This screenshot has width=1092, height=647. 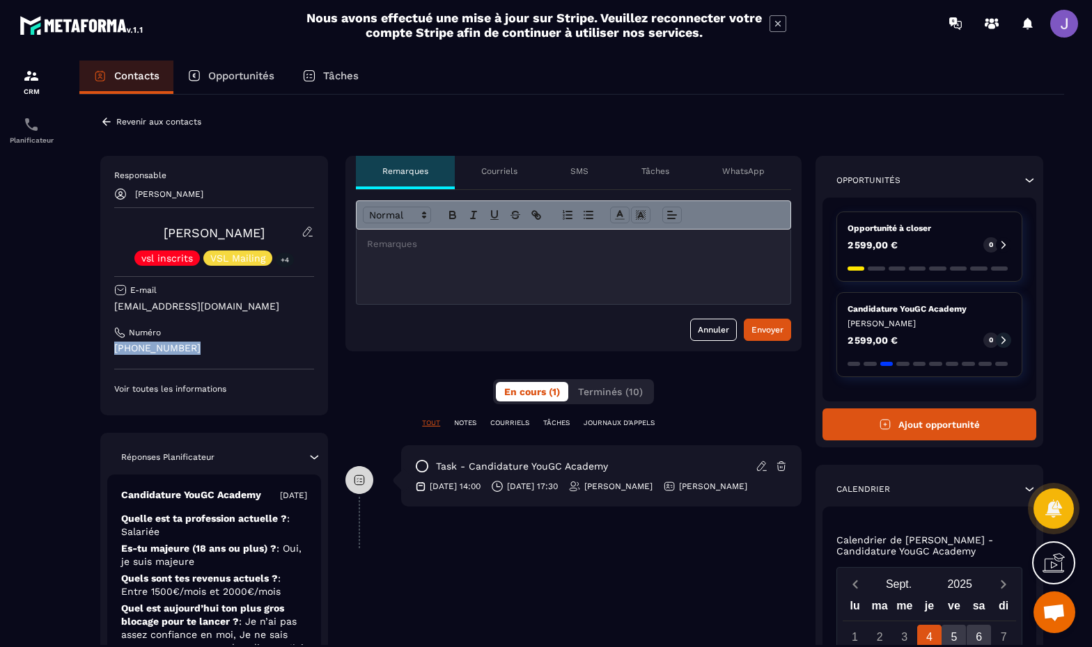 What do you see at coordinates (619, 423) in the screenshot?
I see `p: JOURNAUX D'APPELS` at bounding box center [619, 423].